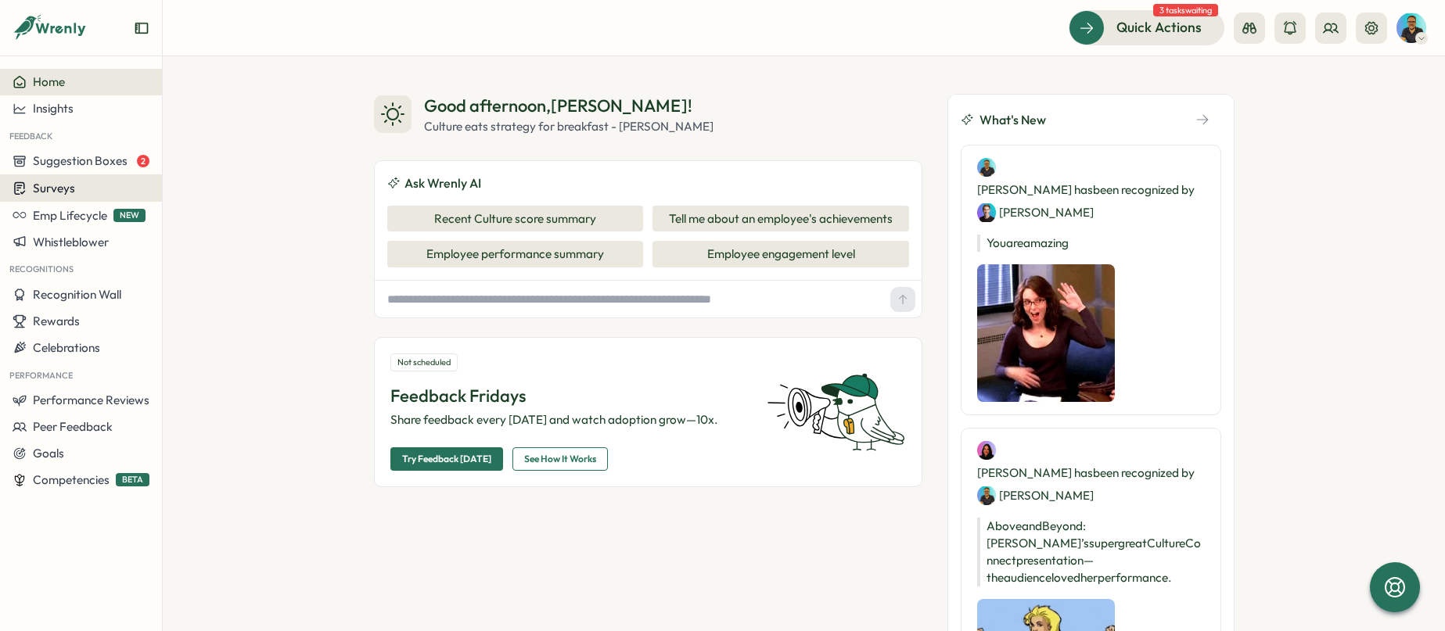  Describe the element at coordinates (73, 426) in the screenshot. I see `span: Peer Feedback` at that location.